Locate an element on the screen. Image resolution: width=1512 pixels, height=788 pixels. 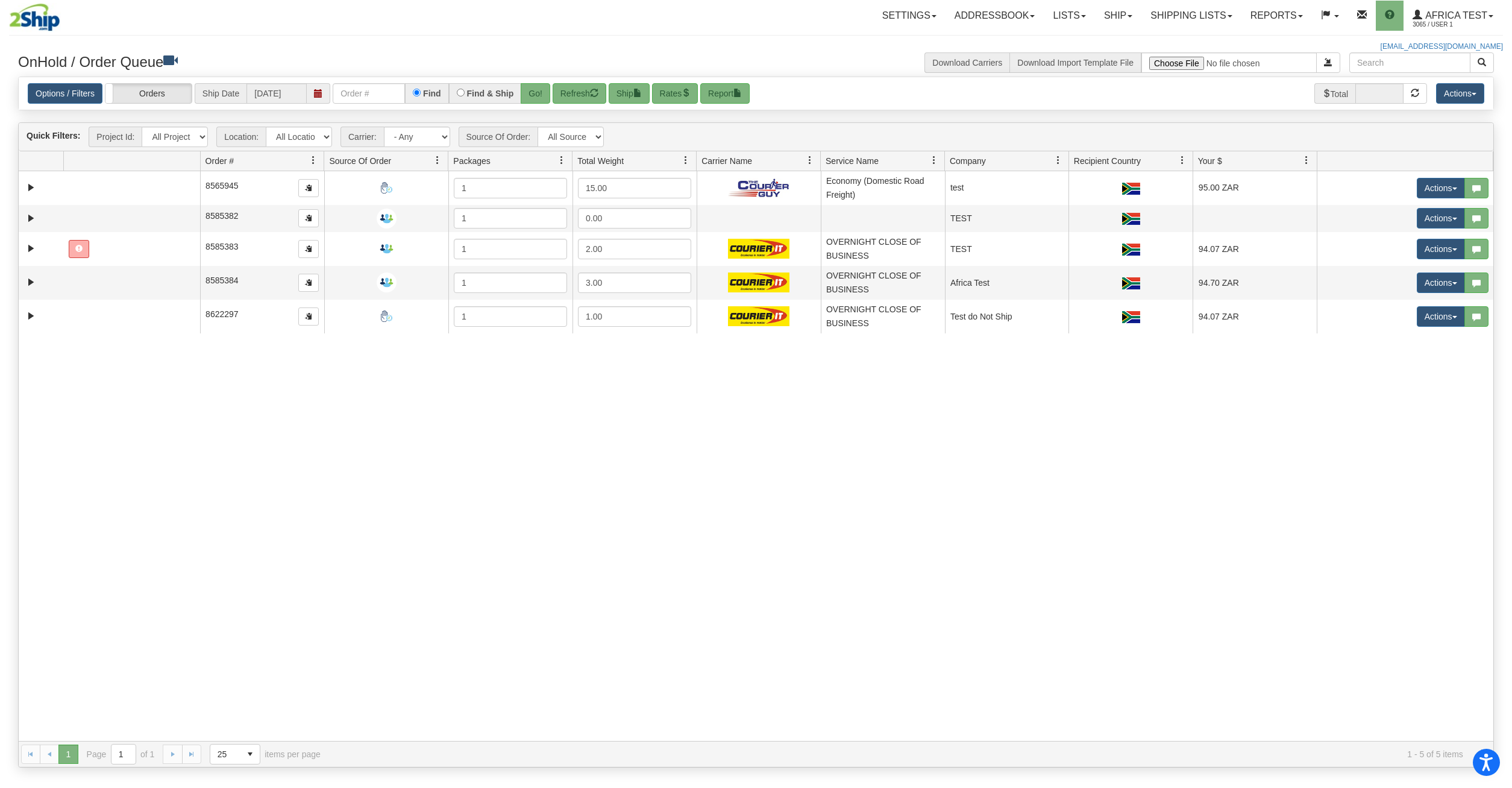
h3: OnHold / Order Queue is located at coordinates (383, 60).